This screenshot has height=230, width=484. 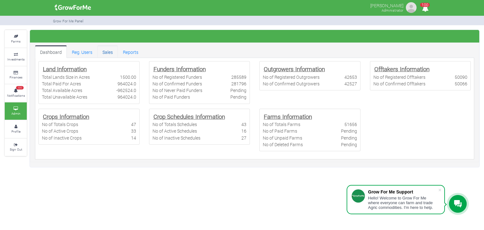 What do you see at coordinates (16, 131) in the screenshot?
I see `small: Profile` at bounding box center [16, 131].